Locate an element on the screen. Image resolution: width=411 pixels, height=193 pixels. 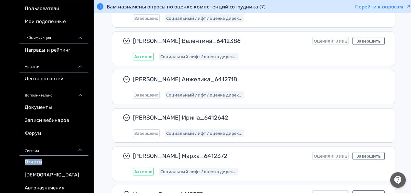
a: Мои подопечные is located at coordinates (54, 22).